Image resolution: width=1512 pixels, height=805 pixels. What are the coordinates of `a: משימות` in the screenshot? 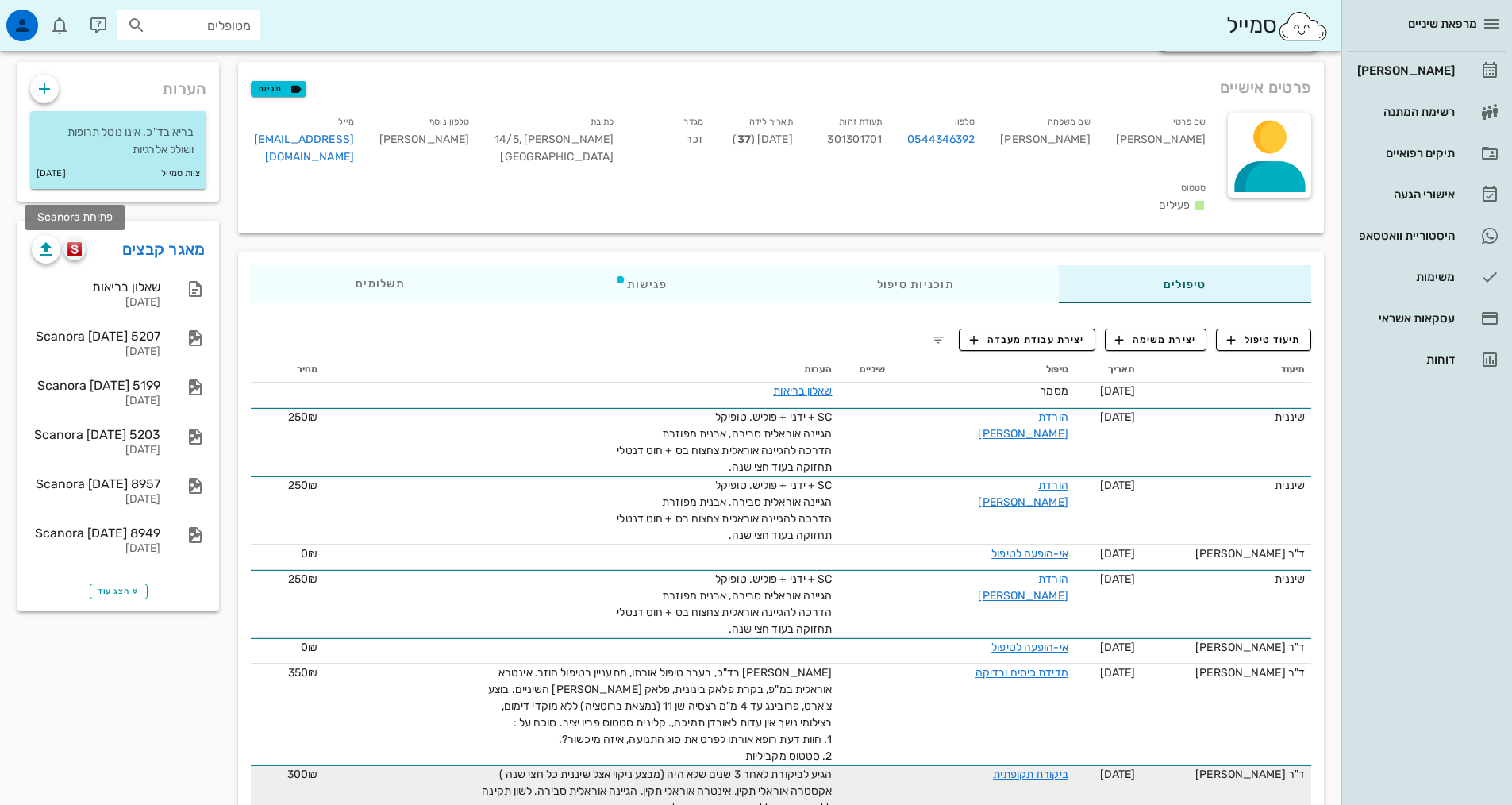 It's located at (1426, 277).